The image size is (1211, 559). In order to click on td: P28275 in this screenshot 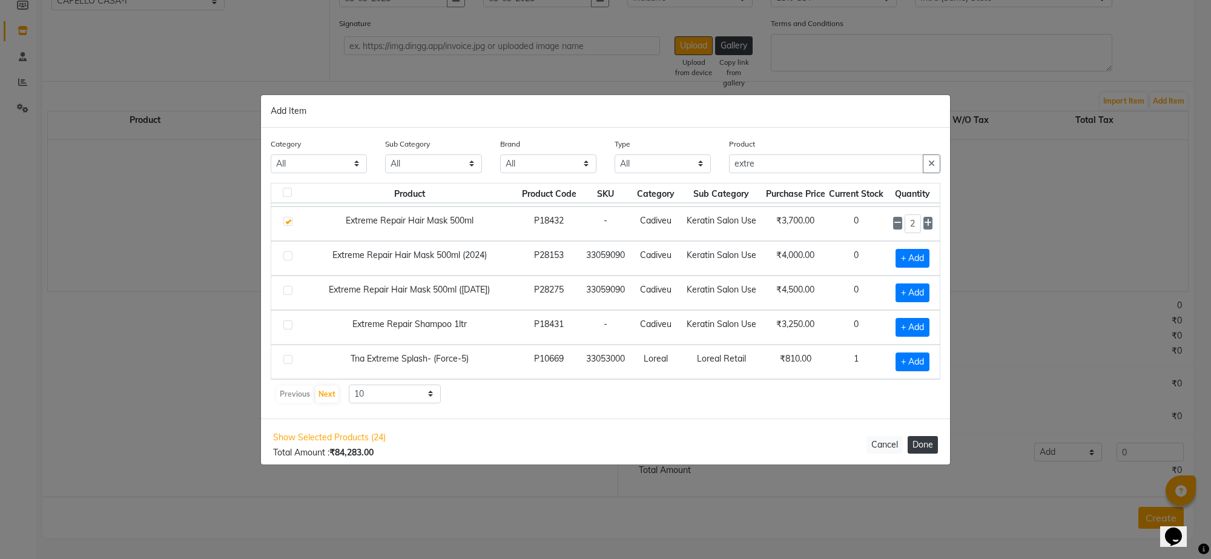, I will do `click(549, 293)`.